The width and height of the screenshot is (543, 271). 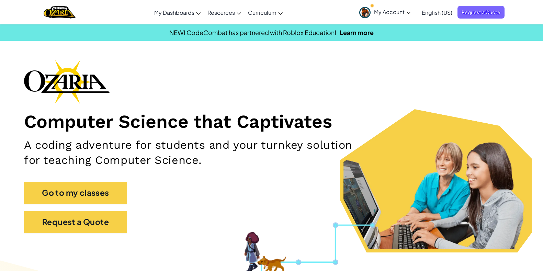 What do you see at coordinates (221, 12) in the screenshot?
I see `span: Resources` at bounding box center [221, 12].